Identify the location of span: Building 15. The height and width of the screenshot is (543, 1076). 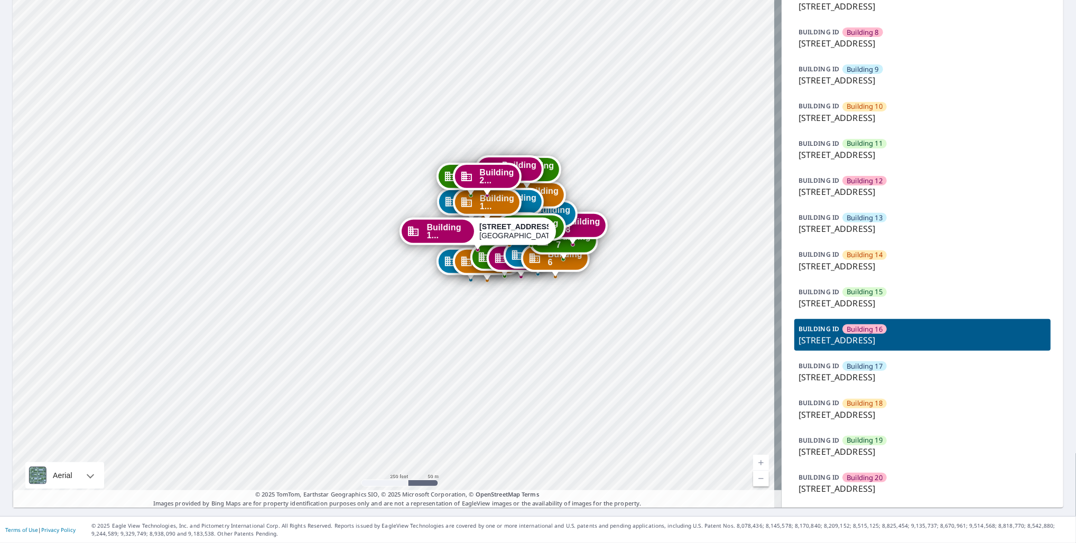
(864, 292).